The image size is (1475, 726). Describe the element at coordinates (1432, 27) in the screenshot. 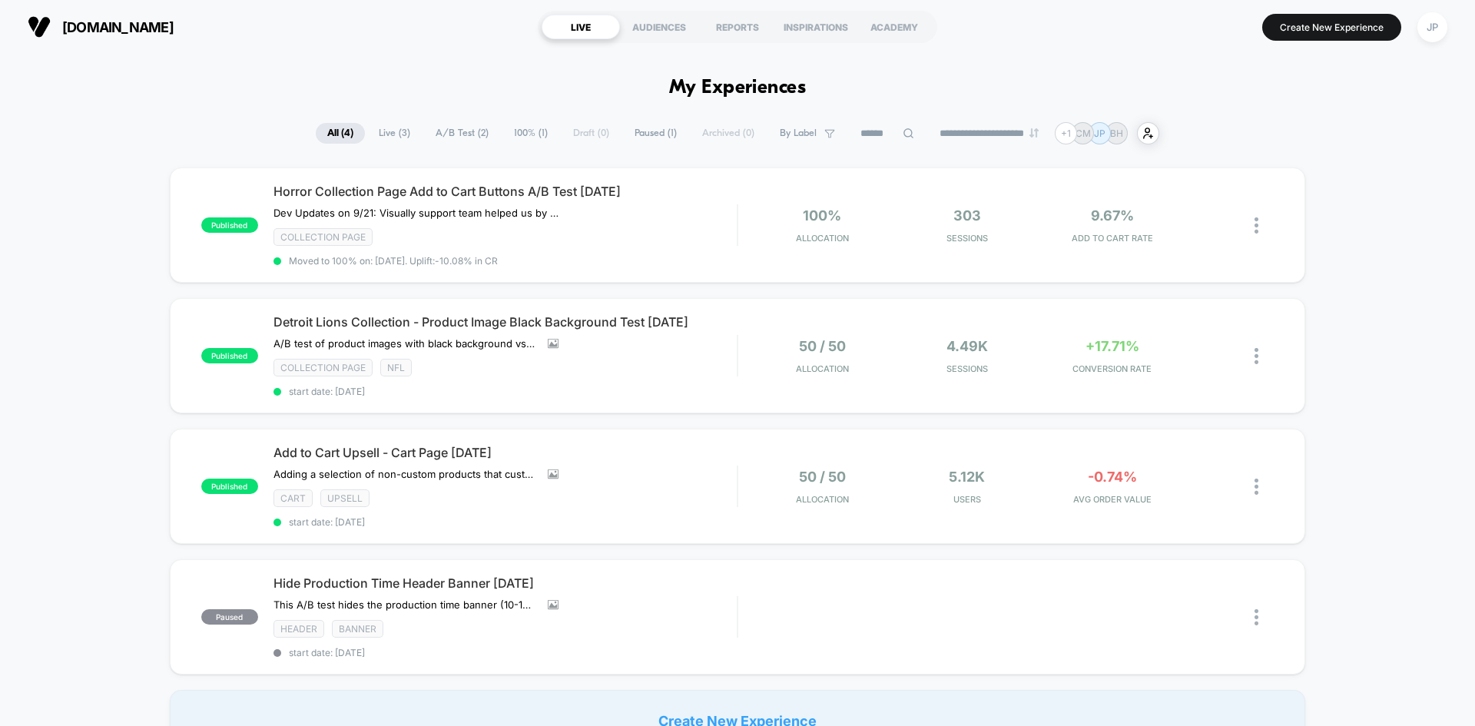

I see `div: JP` at that location.